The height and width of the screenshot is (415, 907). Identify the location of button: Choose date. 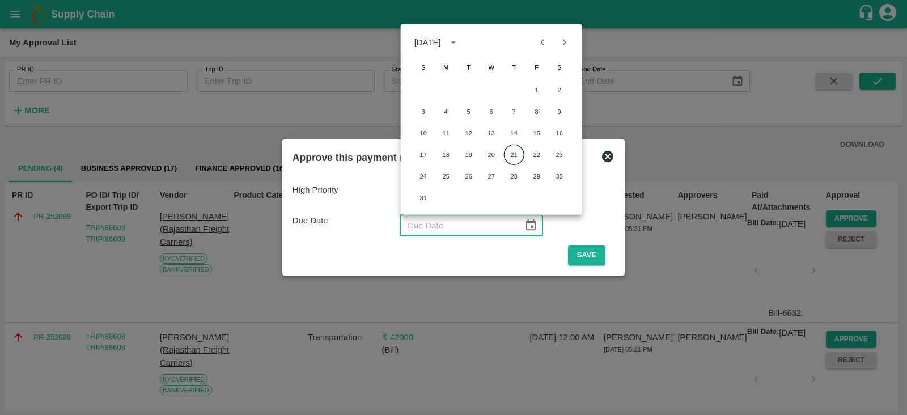
(531, 225).